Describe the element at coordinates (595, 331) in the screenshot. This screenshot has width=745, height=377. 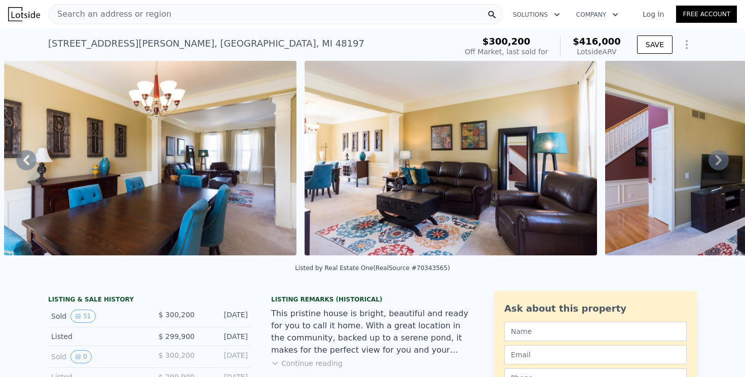
I see `input: Name` at that location.